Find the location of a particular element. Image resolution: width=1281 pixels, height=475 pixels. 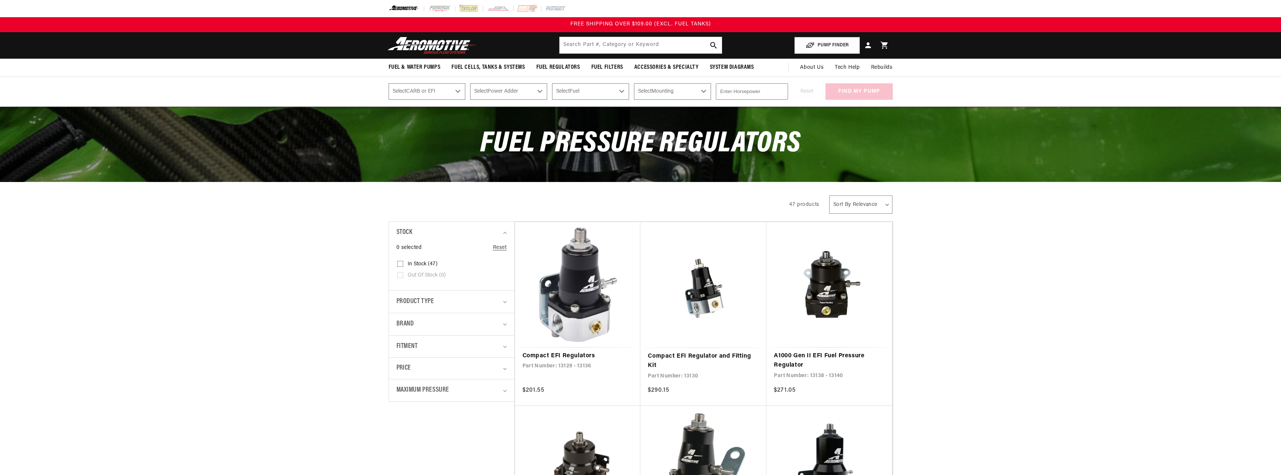

summary: Brand (0 selected) is located at coordinates (452, 324).